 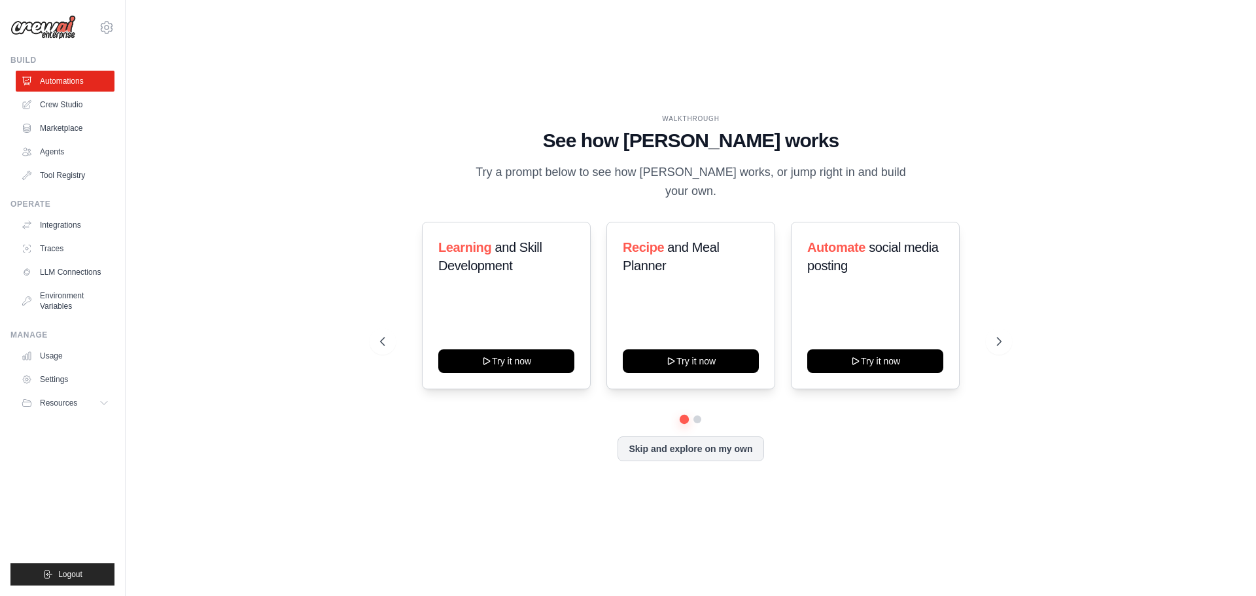 What do you see at coordinates (62, 60) in the screenshot?
I see `div: Build` at bounding box center [62, 60].